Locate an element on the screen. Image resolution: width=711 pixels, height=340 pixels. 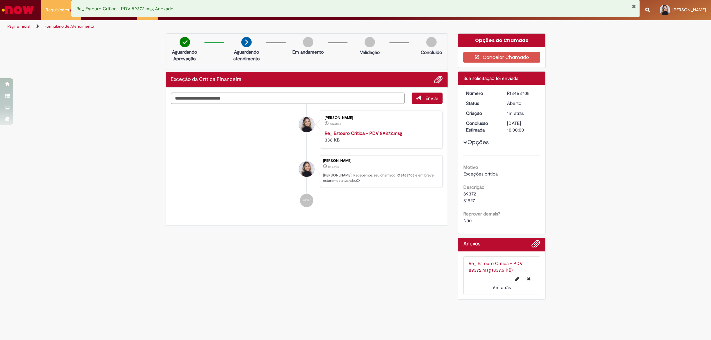
textarea: Digite sua mensagem aqui... is located at coordinates (288, 98).